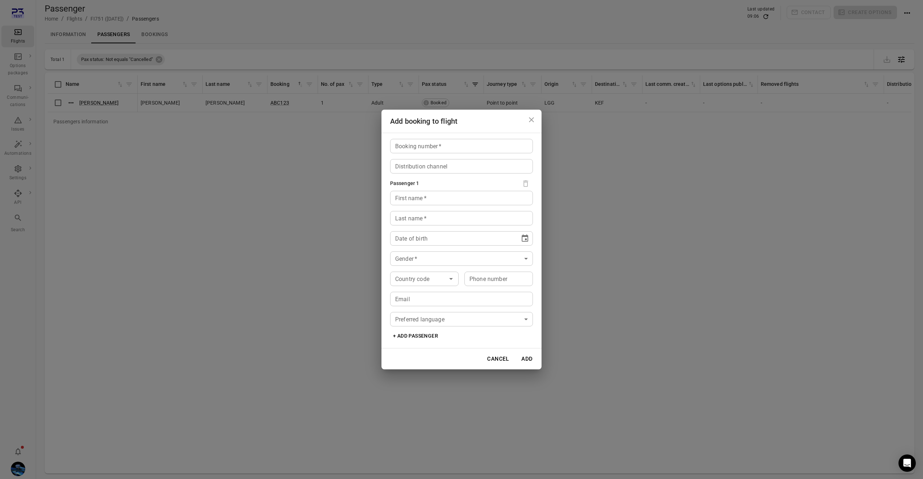 The width and height of the screenshot is (923, 479). What do you see at coordinates (451, 279) in the screenshot?
I see `button: Open` at bounding box center [451, 279].